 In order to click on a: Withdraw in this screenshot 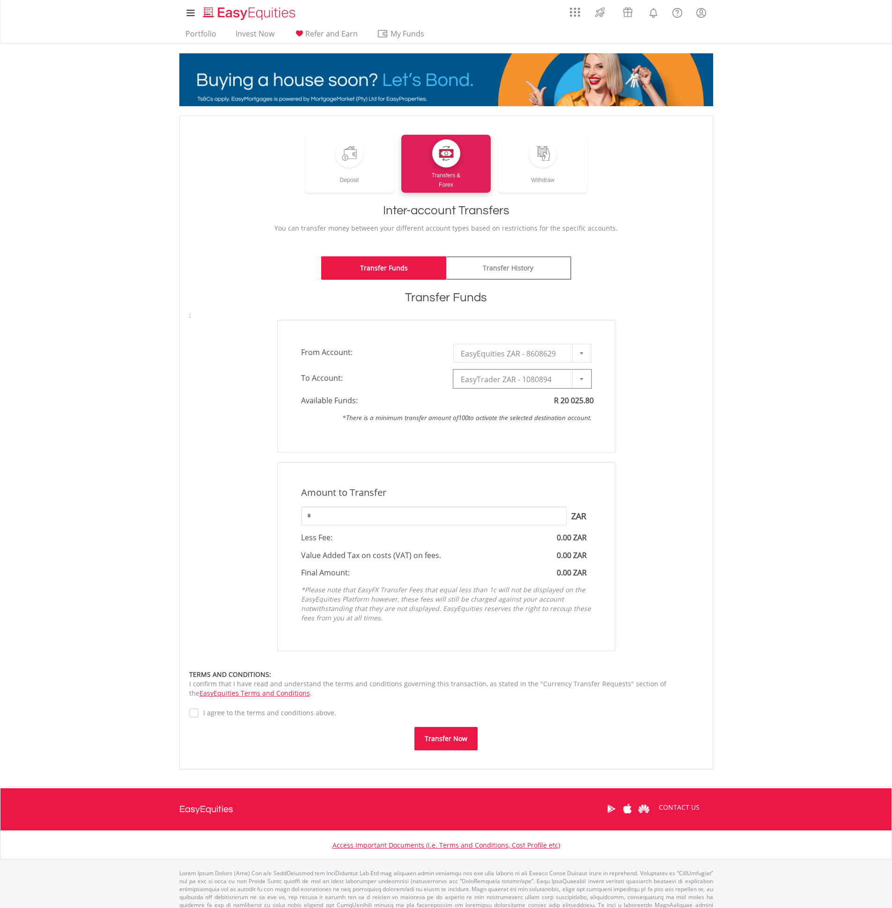, I will do `click(542, 164)`.